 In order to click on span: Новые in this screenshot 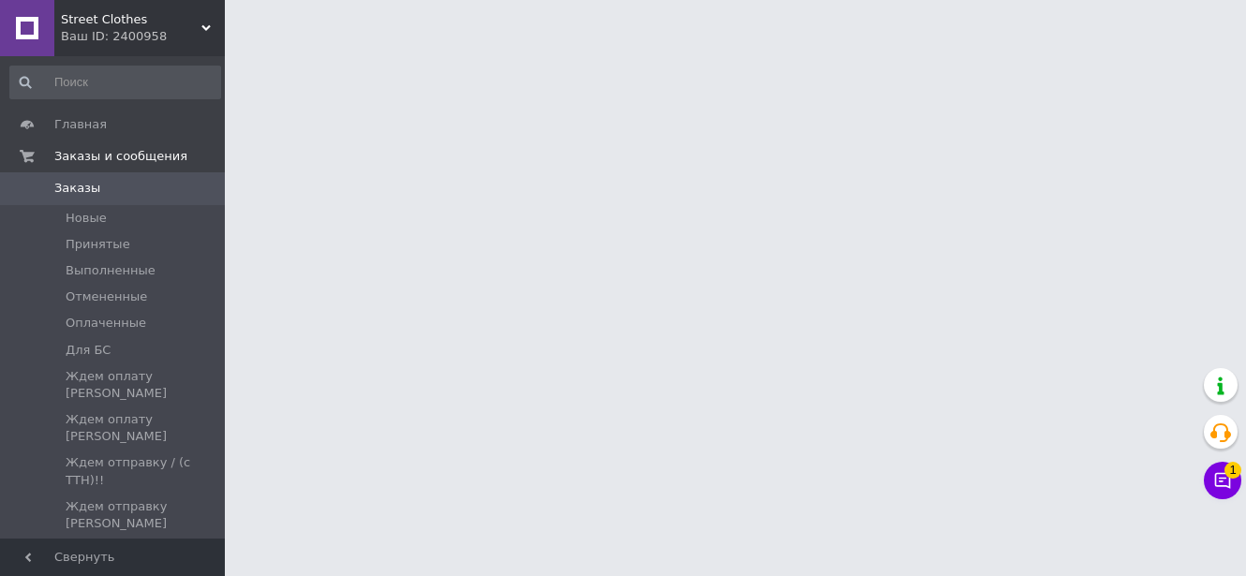, I will do `click(86, 218)`.